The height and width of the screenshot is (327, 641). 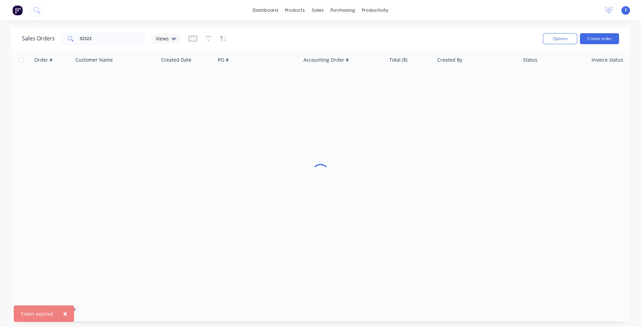 I want to click on div: productivity, so click(x=375, y=10).